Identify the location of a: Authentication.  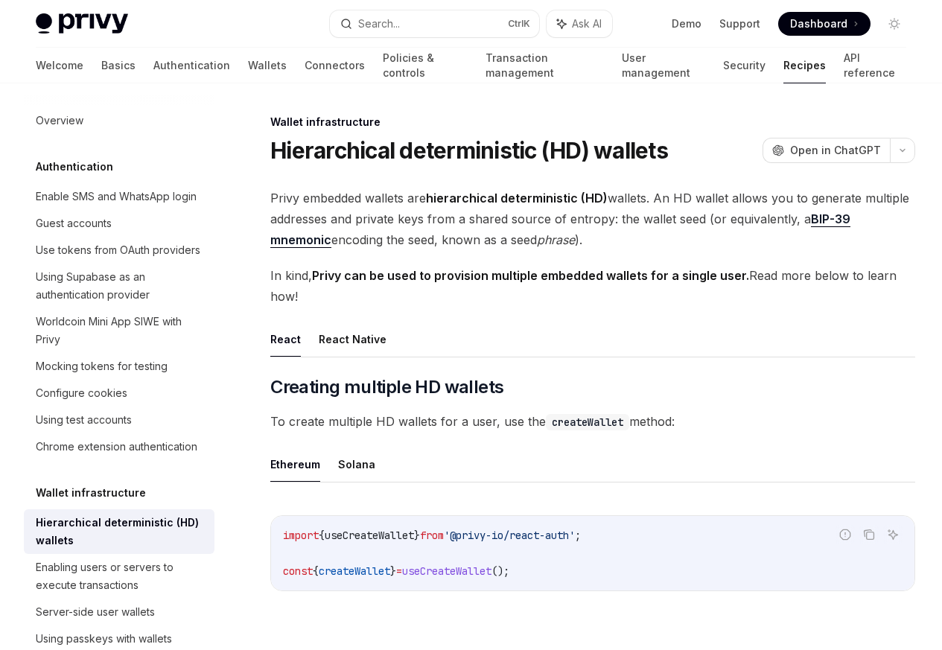
(191, 66).